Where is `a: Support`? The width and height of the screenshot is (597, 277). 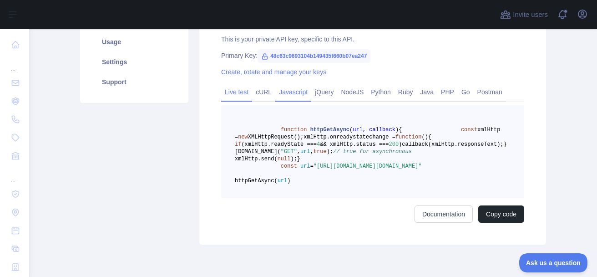 a: Support is located at coordinates (134, 82).